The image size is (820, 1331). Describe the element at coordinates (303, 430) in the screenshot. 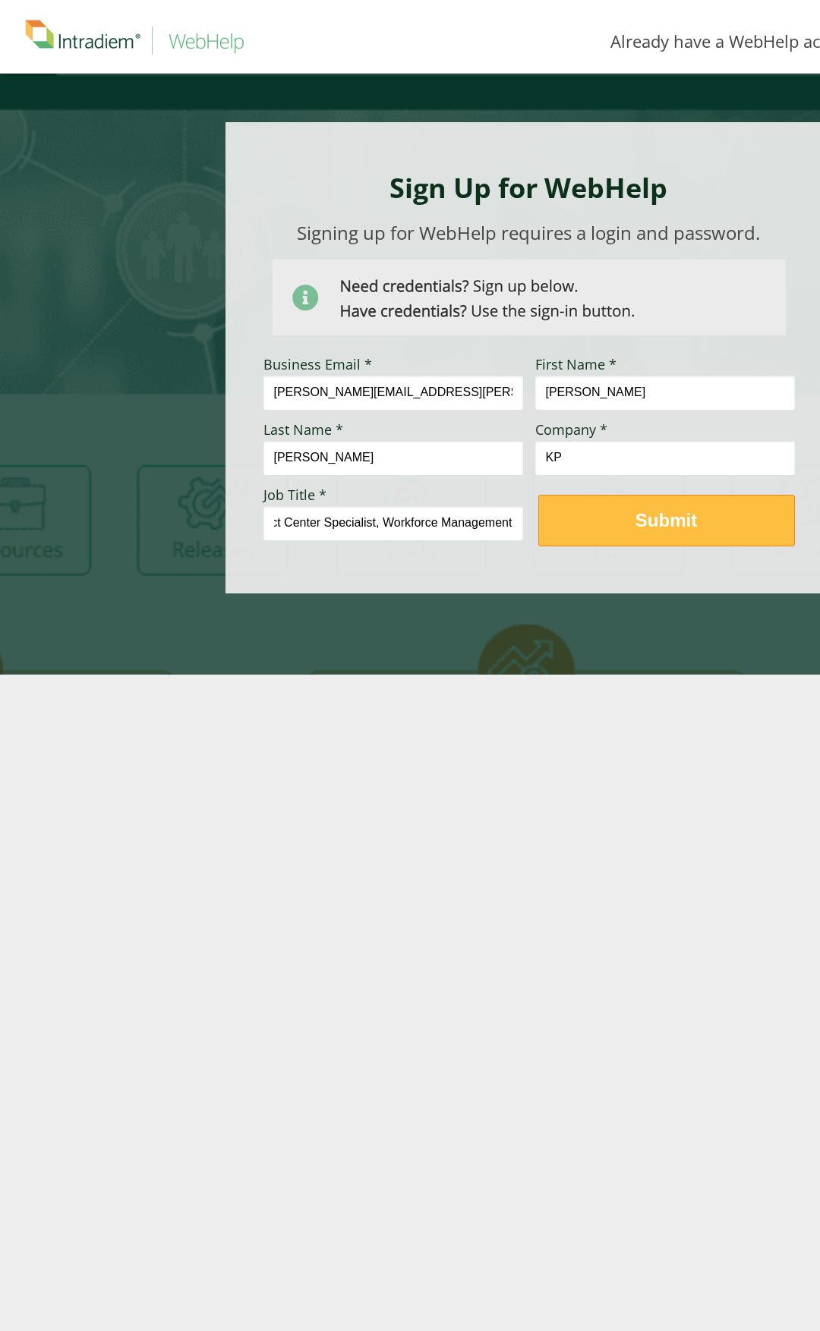

I see `span: Last Name *` at that location.